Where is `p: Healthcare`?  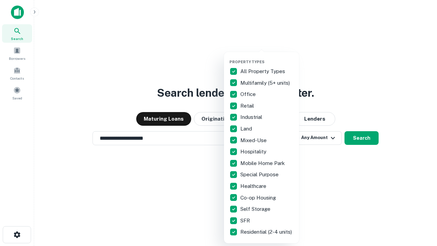
p: Healthcare is located at coordinates (254, 186).